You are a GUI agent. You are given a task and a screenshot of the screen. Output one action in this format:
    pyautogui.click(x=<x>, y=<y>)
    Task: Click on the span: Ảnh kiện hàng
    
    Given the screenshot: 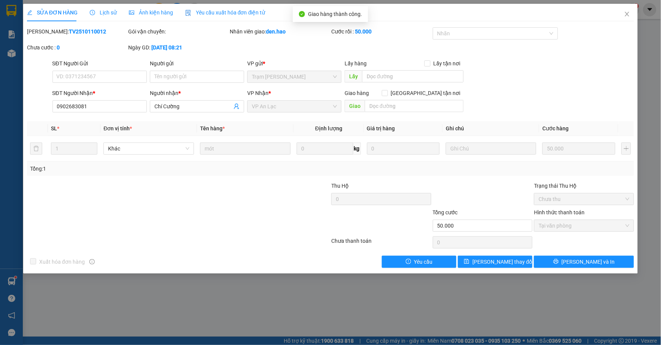 What is the action you would take?
    pyautogui.click(x=151, y=13)
    